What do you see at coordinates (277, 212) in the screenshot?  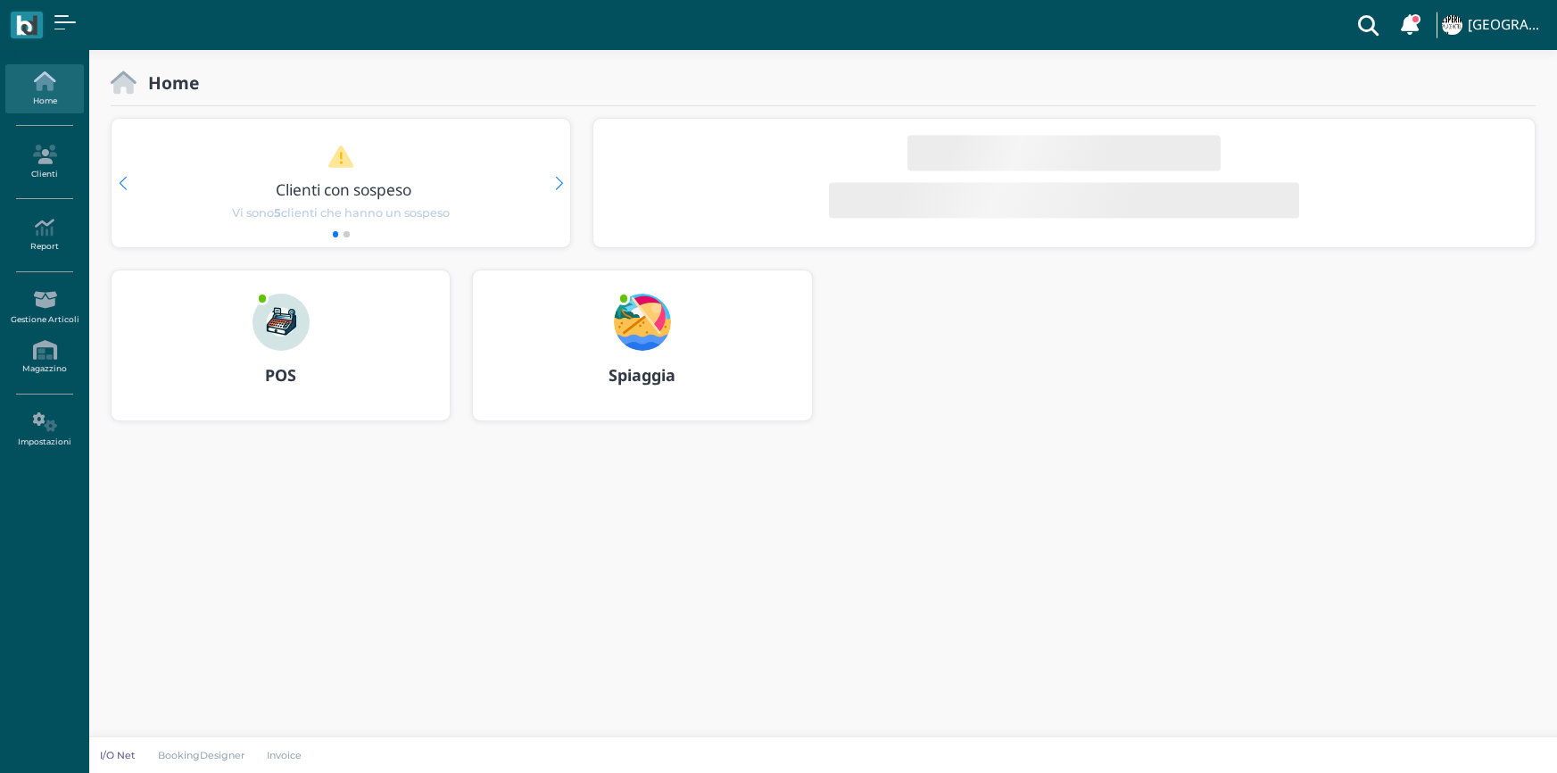 I see `b: 5` at bounding box center [277, 212].